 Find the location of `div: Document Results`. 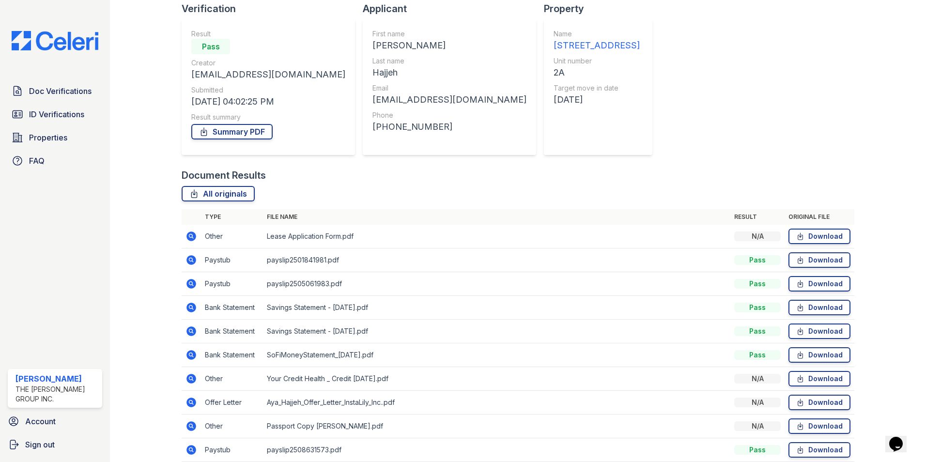

div: Document Results is located at coordinates (224, 175).